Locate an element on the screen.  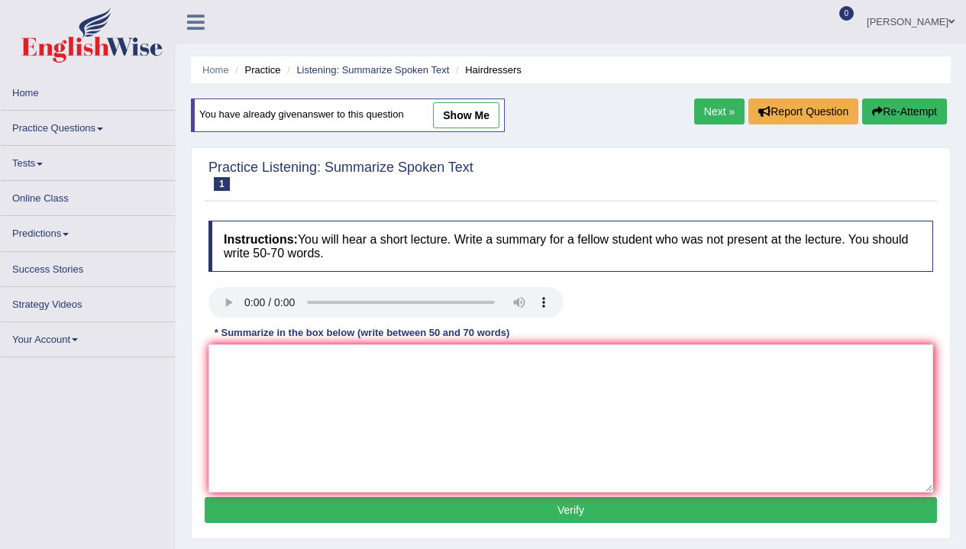
b: Instructions: is located at coordinates (260, 239).